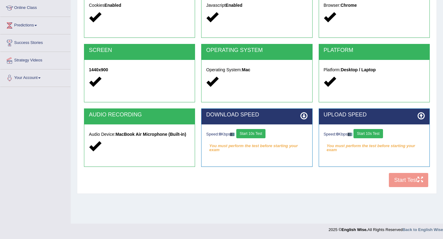 The height and width of the screenshot is (239, 443). What do you see at coordinates (256, 50) in the screenshot?
I see `h2: OPERATING SYSTEM` at bounding box center [256, 50].